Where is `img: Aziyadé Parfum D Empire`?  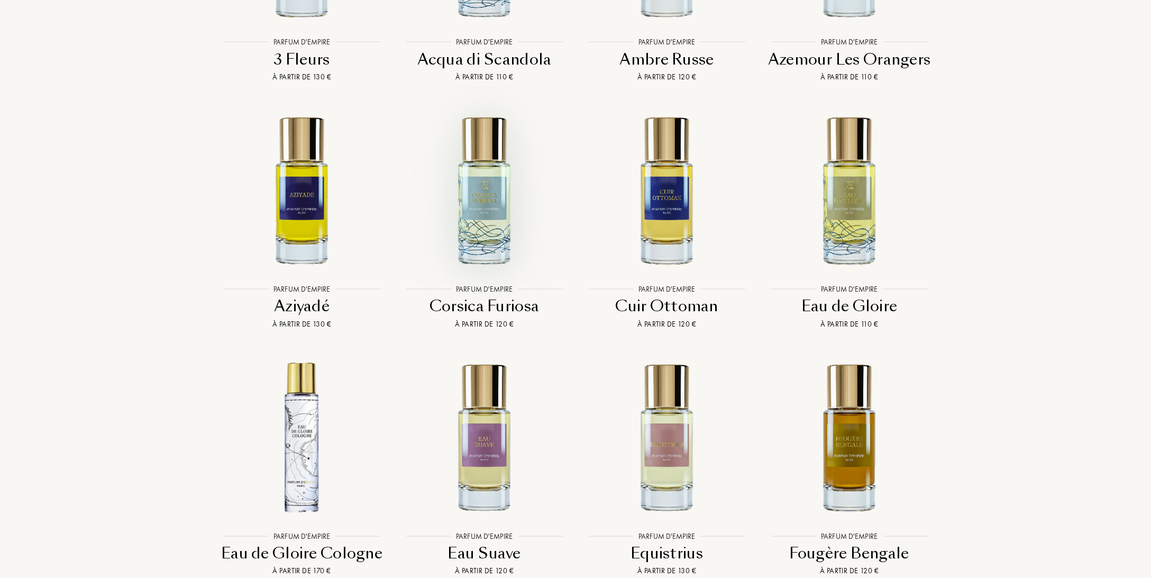 img: Aziyadé Parfum D Empire is located at coordinates (302, 189).